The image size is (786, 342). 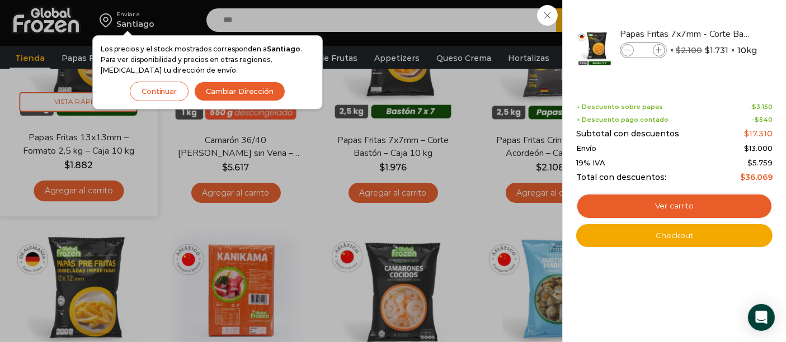 I want to click on span: 5.759, so click(x=759, y=163).